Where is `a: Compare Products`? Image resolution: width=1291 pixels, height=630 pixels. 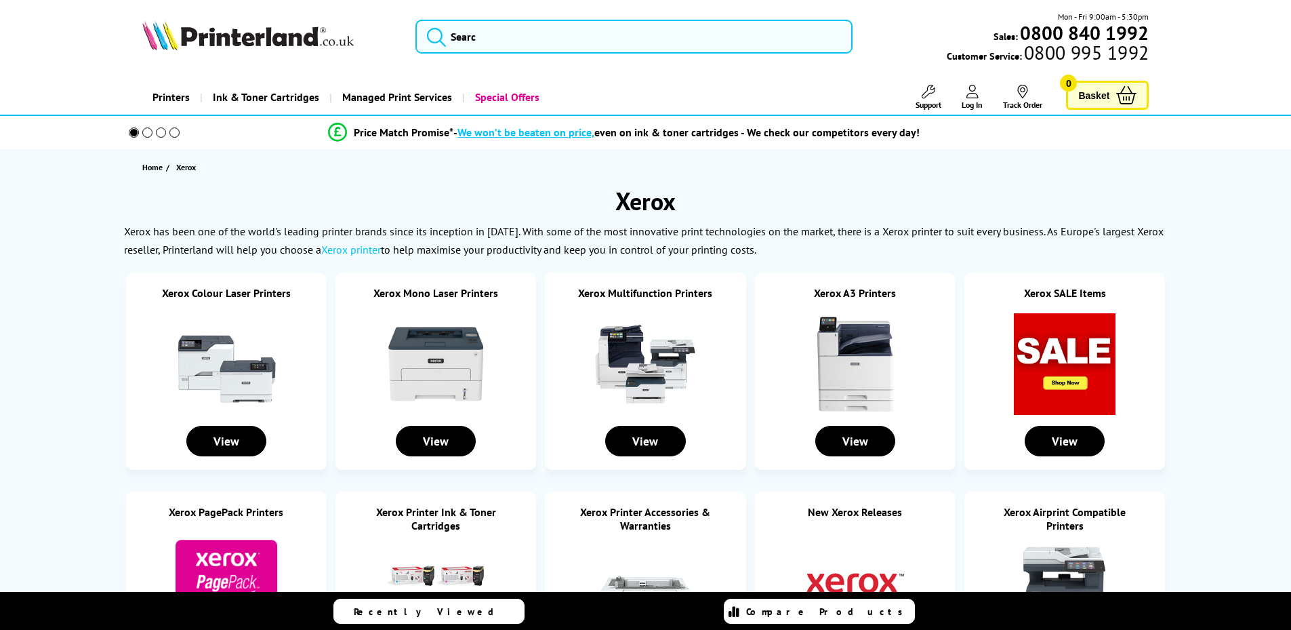 a: Compare Products is located at coordinates (819, 611).